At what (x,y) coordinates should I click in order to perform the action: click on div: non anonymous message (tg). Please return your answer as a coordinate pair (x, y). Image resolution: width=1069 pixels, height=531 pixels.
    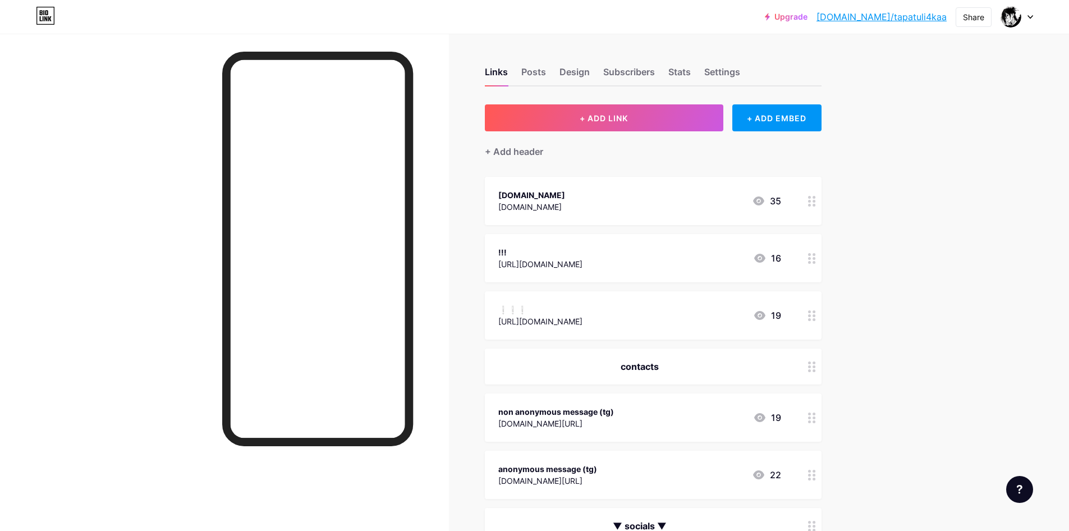
    Looking at the image, I should click on (556, 411).